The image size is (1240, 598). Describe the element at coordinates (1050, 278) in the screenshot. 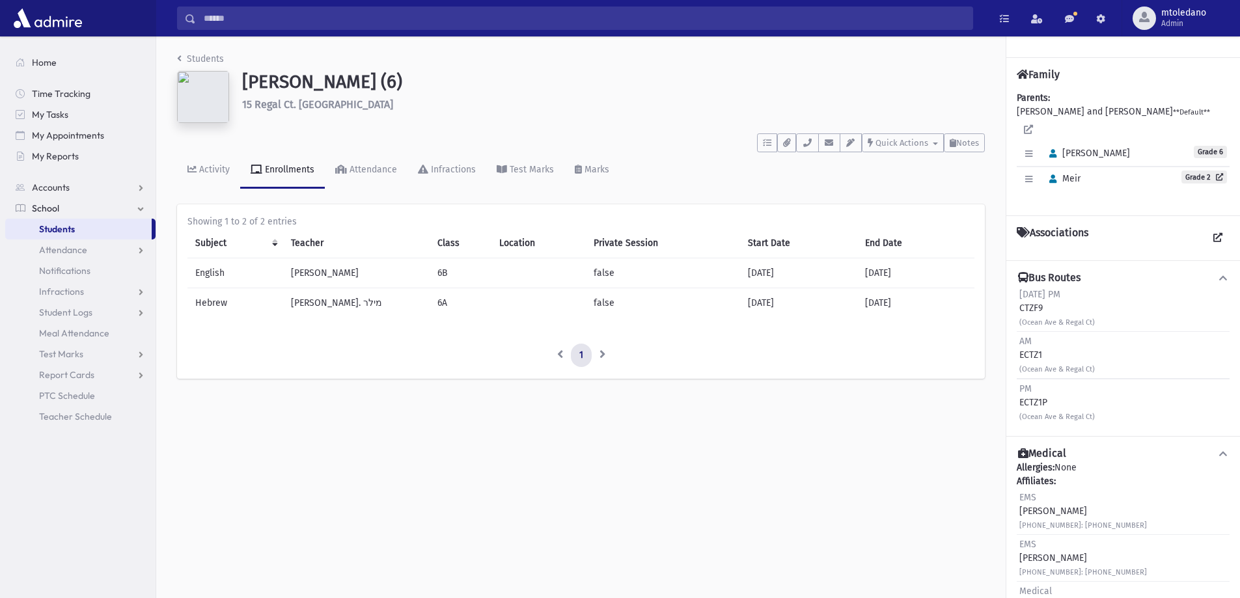

I see `h4: Bus Routes` at that location.